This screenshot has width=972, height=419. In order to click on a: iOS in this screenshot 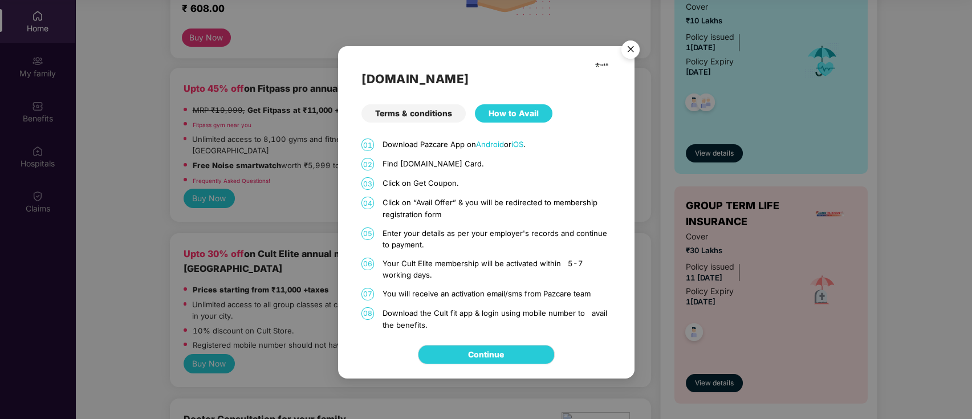, I will do `click(517, 144)`.